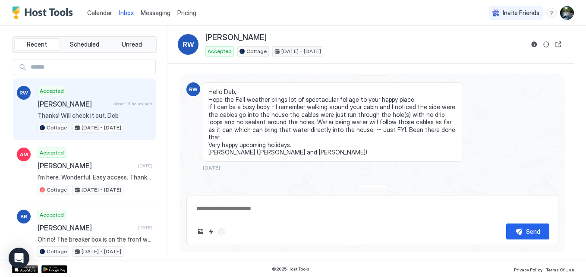 The width and height of the screenshot is (586, 277). What do you see at coordinates (559, 44) in the screenshot?
I see `button: Open reservation` at bounding box center [559, 44].